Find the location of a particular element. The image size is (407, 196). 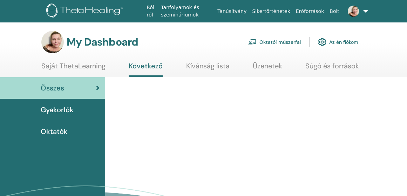

a: Oktatói műszerfal is located at coordinates (274, 42).